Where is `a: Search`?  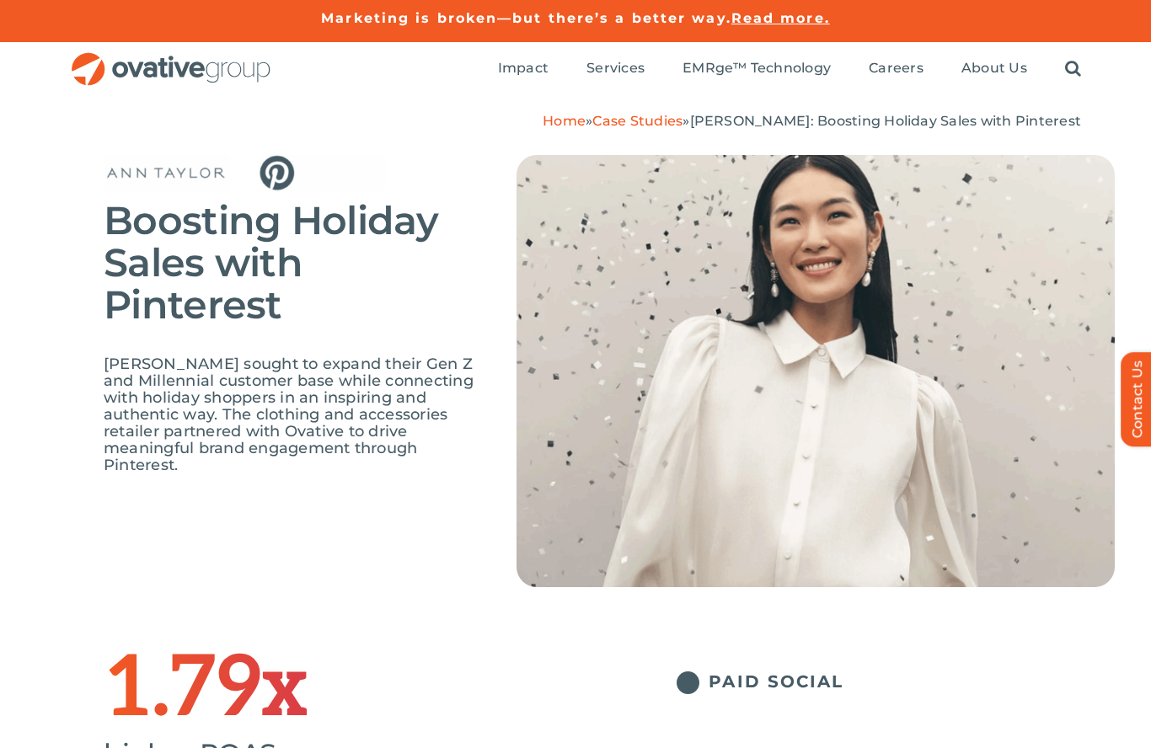 a: Search is located at coordinates (1073, 69).